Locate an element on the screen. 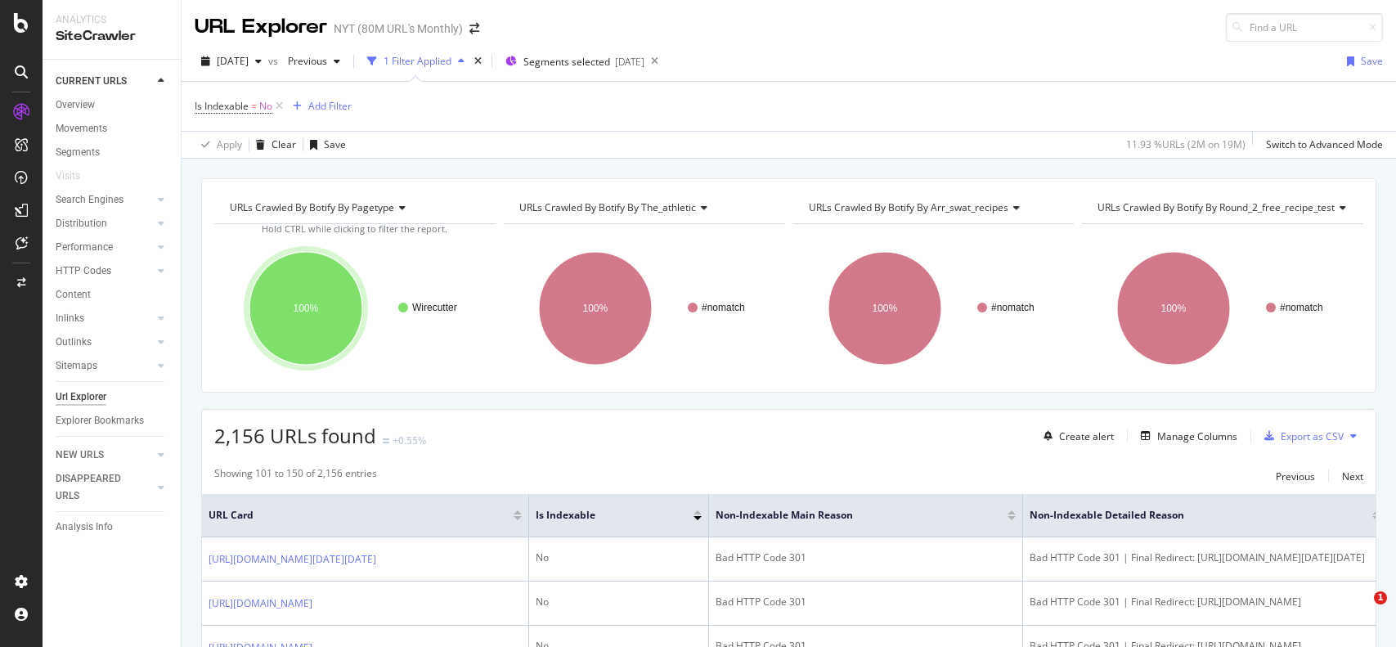 Image resolution: width=1396 pixels, height=647 pixels. span: URLs Crawled By Botify By the_athletic is located at coordinates (608, 207).